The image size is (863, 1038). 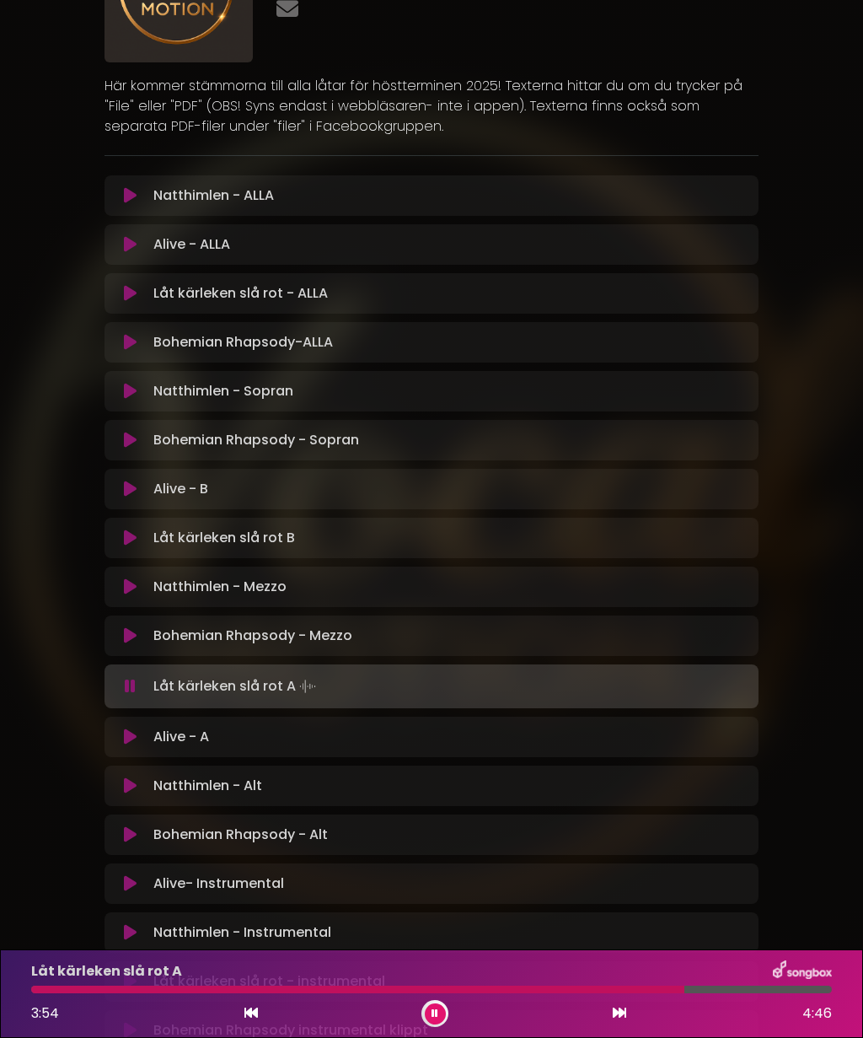 I want to click on img: songbox-logo-white.png, so click(x=803, y=971).